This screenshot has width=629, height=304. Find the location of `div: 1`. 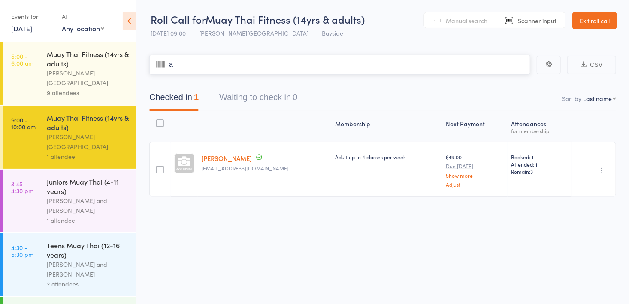

div: 1 is located at coordinates (196, 97).